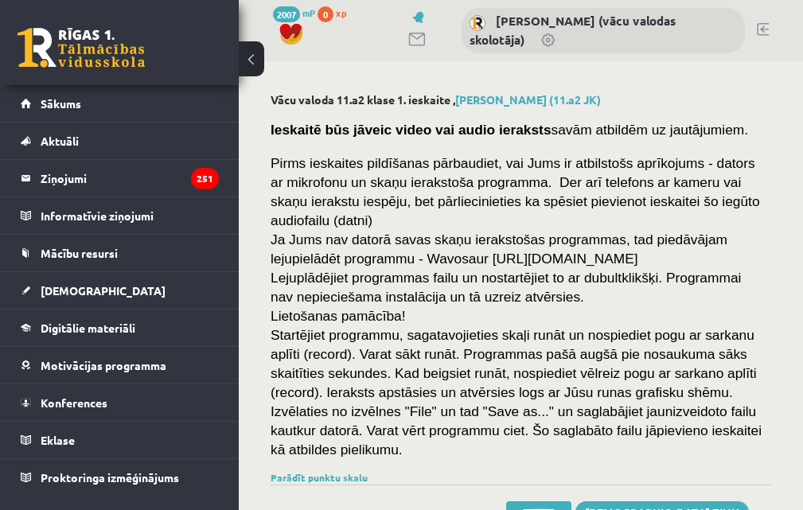 This screenshot has width=803, height=510. What do you see at coordinates (326, 14) in the screenshot?
I see `span: 0` at bounding box center [326, 14].